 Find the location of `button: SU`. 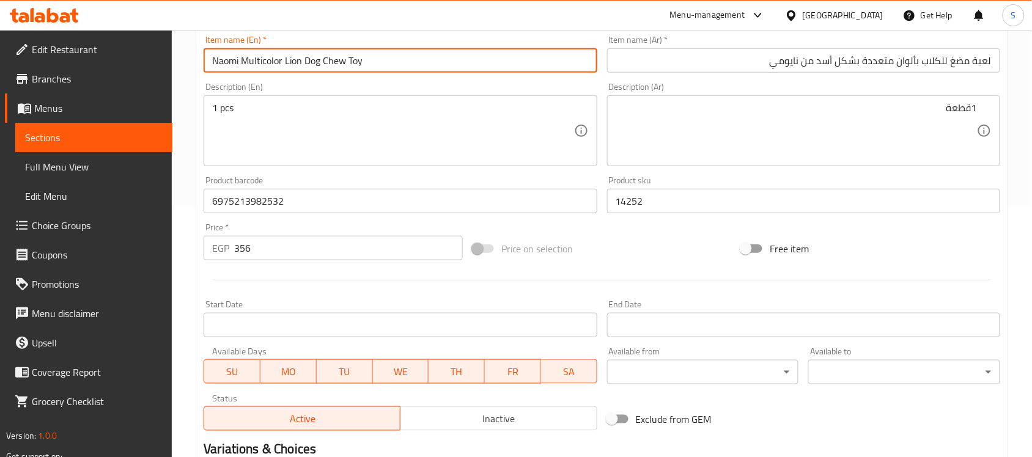

button: SU is located at coordinates (232, 372).